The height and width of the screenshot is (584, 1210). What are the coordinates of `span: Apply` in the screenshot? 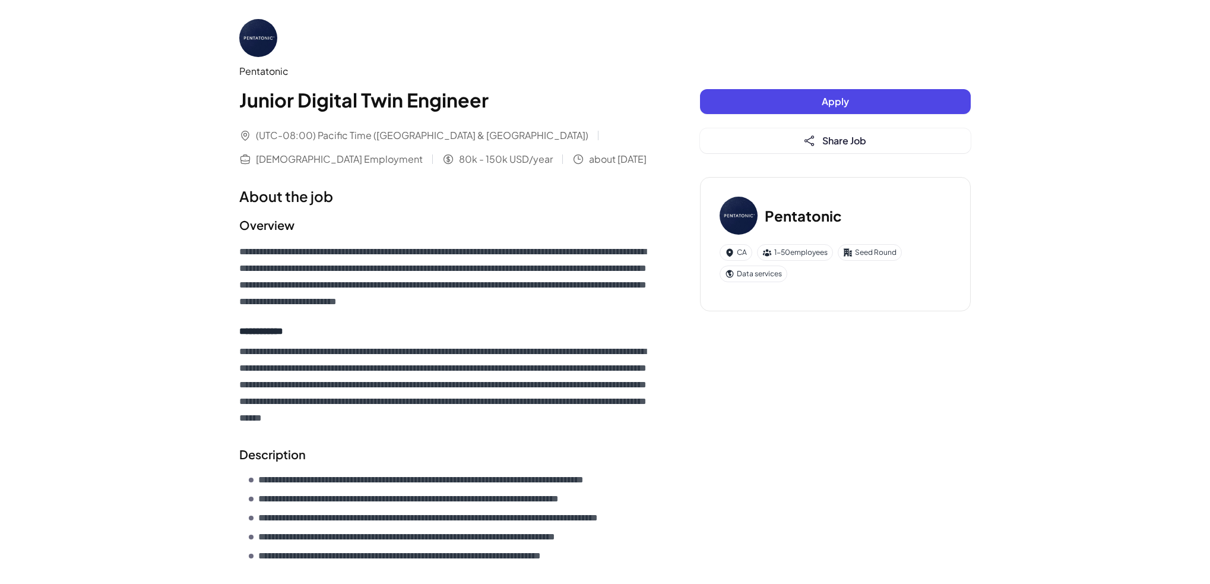 It's located at (835, 101).